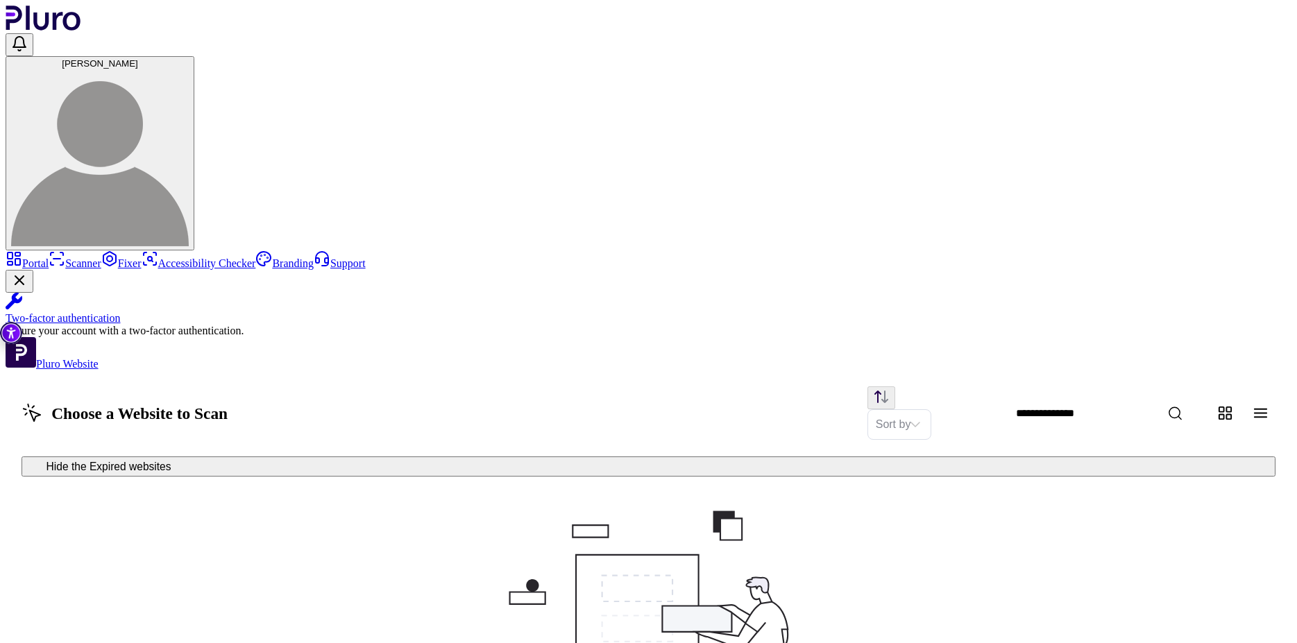  I want to click on a: Open Pluro Website, so click(52, 364).